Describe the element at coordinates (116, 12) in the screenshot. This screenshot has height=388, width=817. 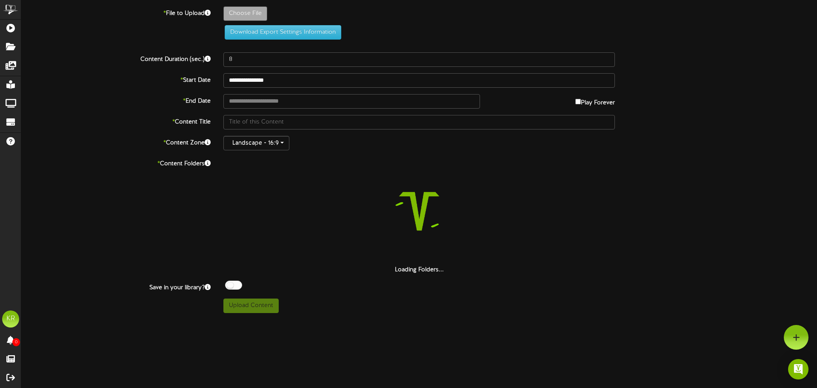
I see `label: File to Upload` at that location.